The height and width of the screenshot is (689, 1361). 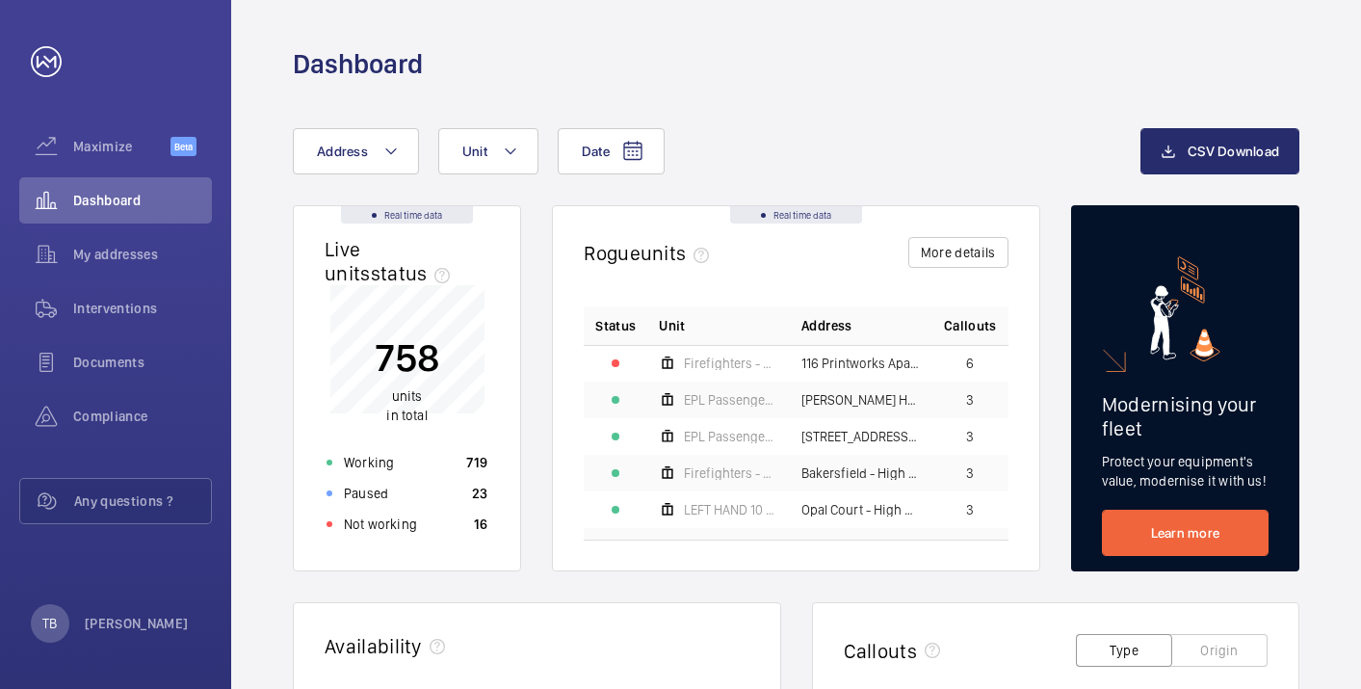 What do you see at coordinates (1184, 308) in the screenshot?
I see `img: marketing-card.svg` at bounding box center [1184, 308].